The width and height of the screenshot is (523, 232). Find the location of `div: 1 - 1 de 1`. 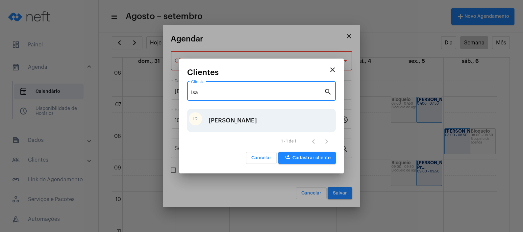

div: 1 - 1 de 1 is located at coordinates (289, 141).